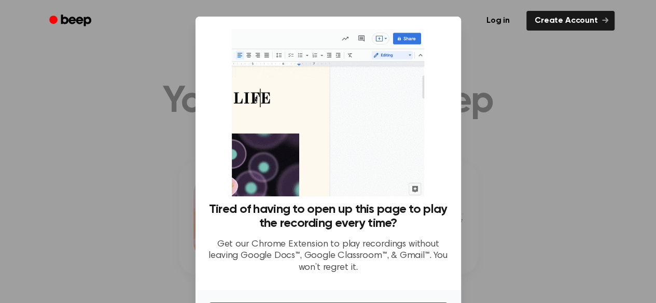 The width and height of the screenshot is (656, 303). I want to click on h3: Tired of having to open up this page to play the recording every time?, so click(328, 217).